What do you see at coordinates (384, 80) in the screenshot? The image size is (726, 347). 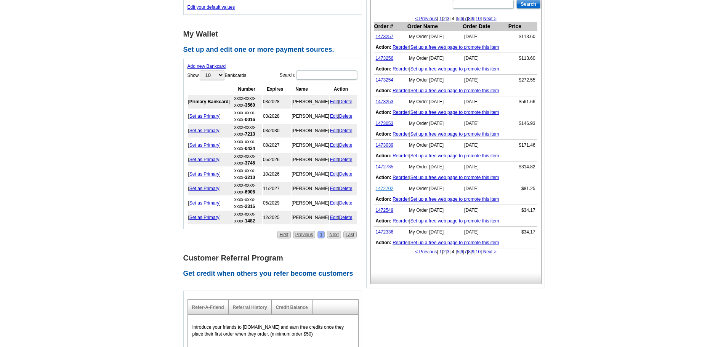 I see `a: 1473254` at bounding box center [384, 80].